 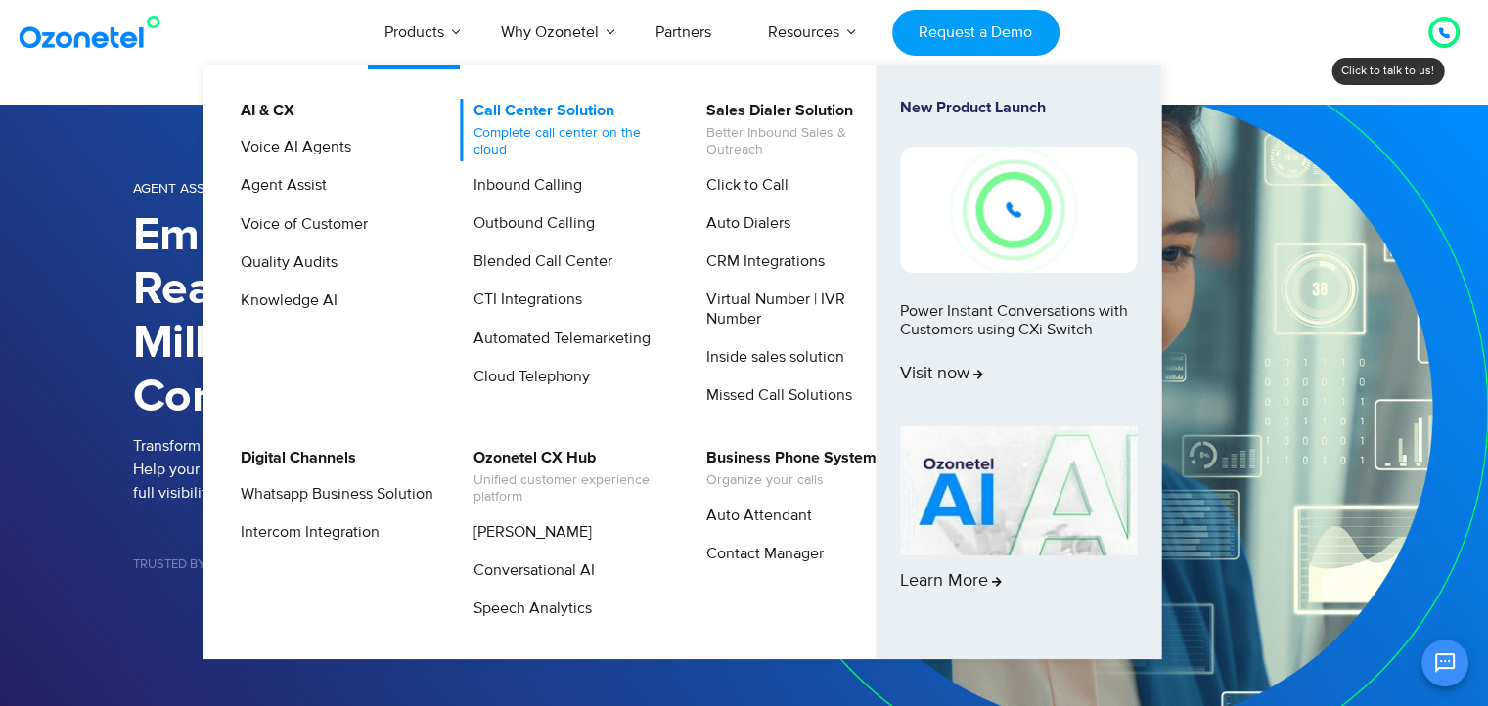 What do you see at coordinates (1019, 209) in the screenshot?
I see `img: New-Project-17.png` at bounding box center [1019, 209].